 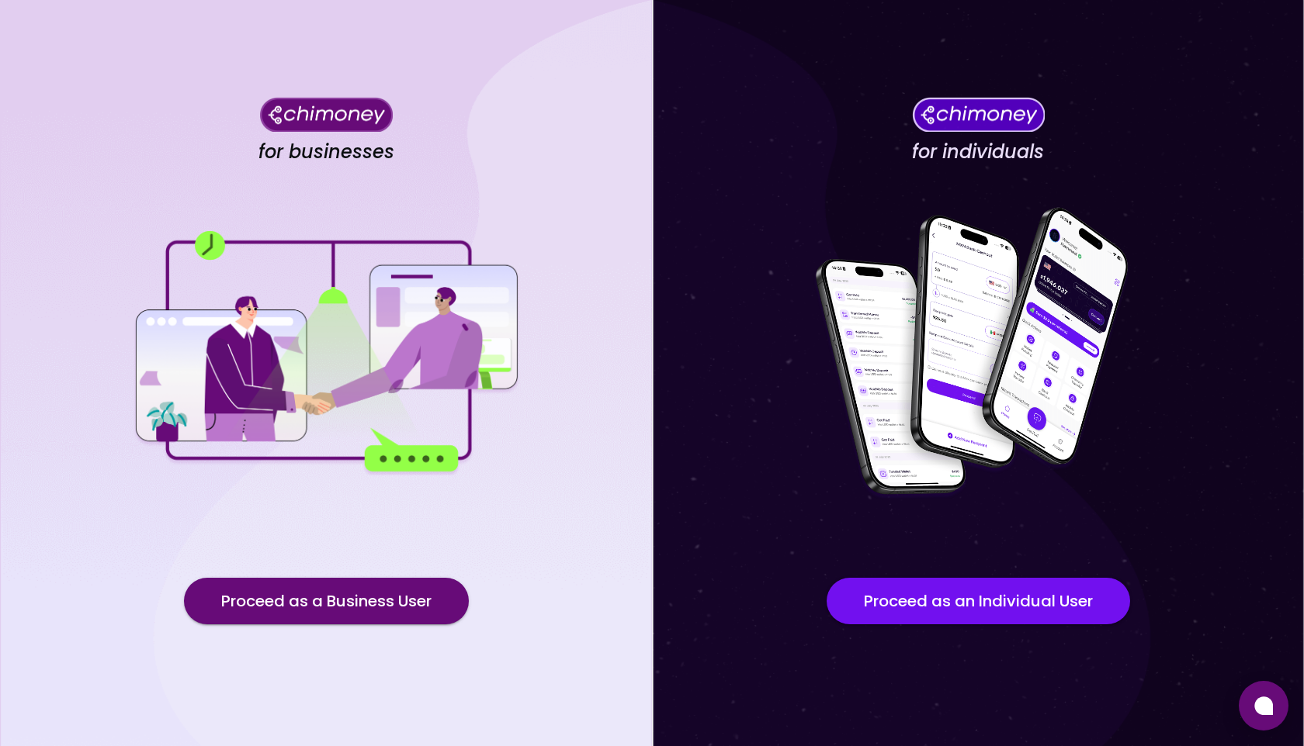 I want to click on img: Chimoney for individuals, so click(x=978, y=114).